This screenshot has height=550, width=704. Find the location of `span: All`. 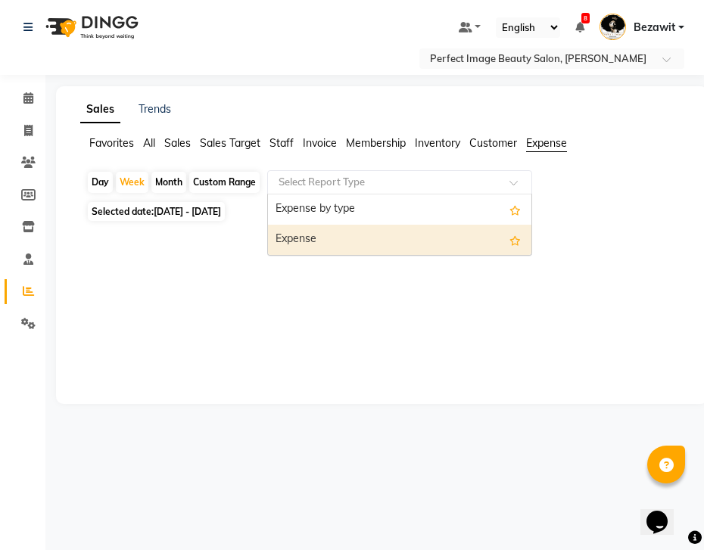

span: All is located at coordinates (149, 143).